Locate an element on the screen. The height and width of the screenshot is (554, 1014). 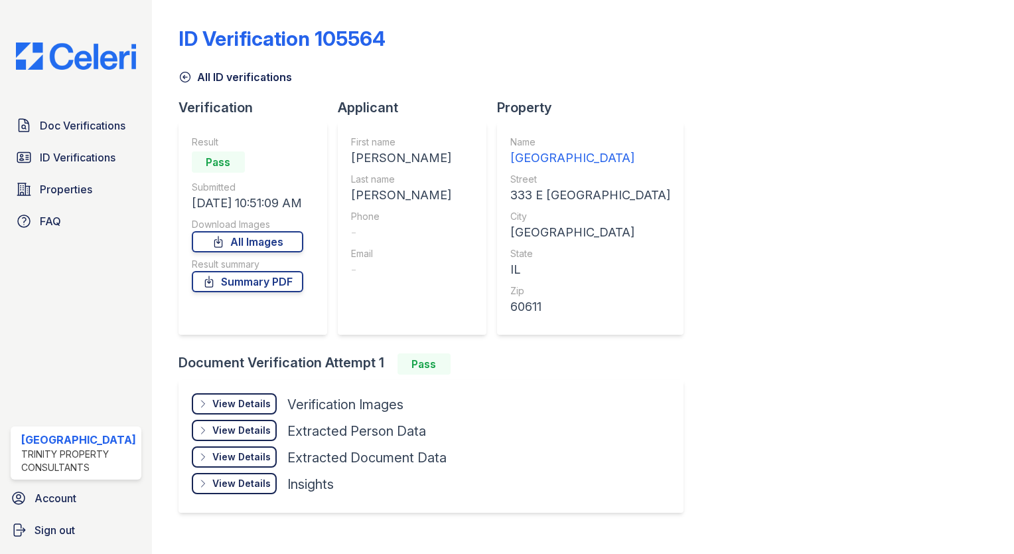
a: All ID verifications is located at coordinates (235, 77).